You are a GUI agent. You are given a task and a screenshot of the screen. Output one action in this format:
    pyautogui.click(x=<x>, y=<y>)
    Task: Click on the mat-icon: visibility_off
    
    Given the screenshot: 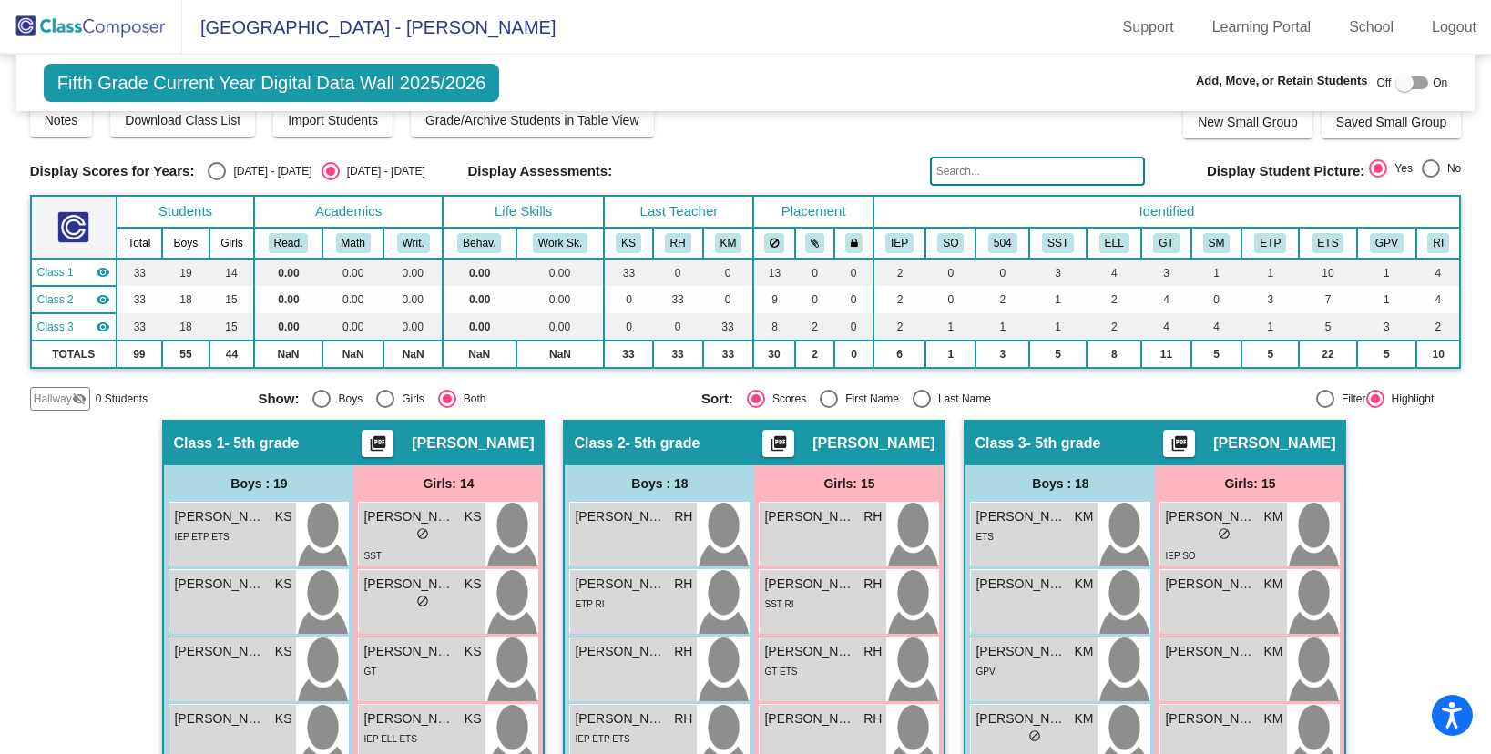 What is the action you would take?
    pyautogui.click(x=79, y=399)
    